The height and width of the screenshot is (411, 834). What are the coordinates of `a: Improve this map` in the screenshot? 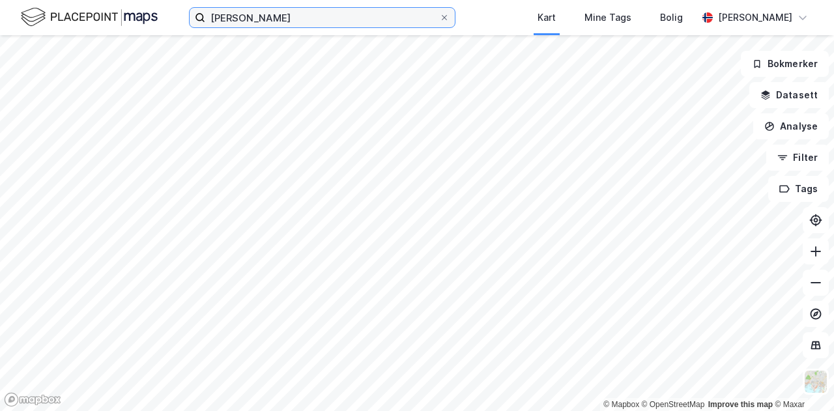 It's located at (740, 405).